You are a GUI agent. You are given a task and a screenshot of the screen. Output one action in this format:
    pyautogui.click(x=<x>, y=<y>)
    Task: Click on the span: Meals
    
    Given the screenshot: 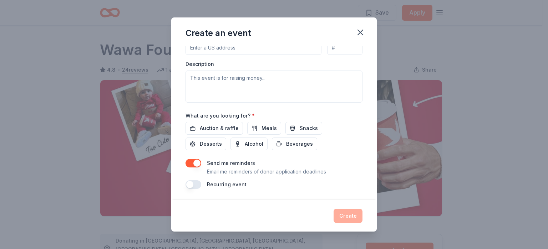 What is the action you would take?
    pyautogui.click(x=269, y=128)
    